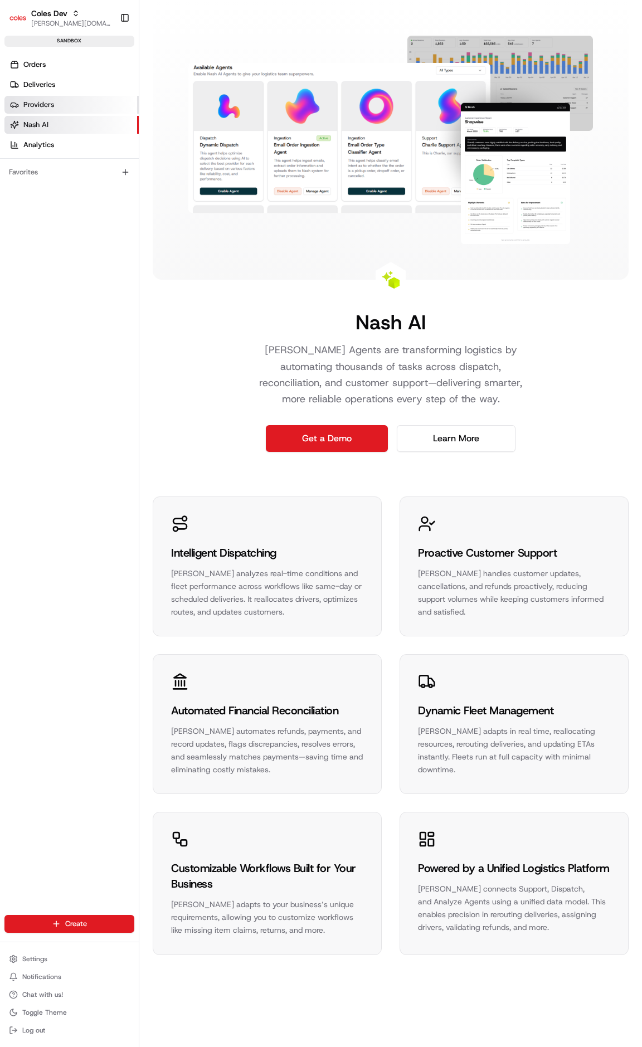  I want to click on div: We're available if you need us!, so click(89, 122).